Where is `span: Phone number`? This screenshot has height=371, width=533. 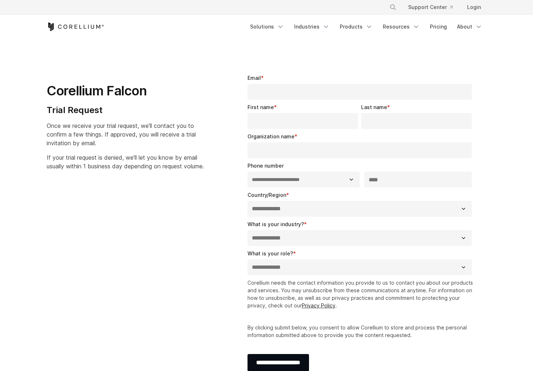 span: Phone number is located at coordinates (265, 166).